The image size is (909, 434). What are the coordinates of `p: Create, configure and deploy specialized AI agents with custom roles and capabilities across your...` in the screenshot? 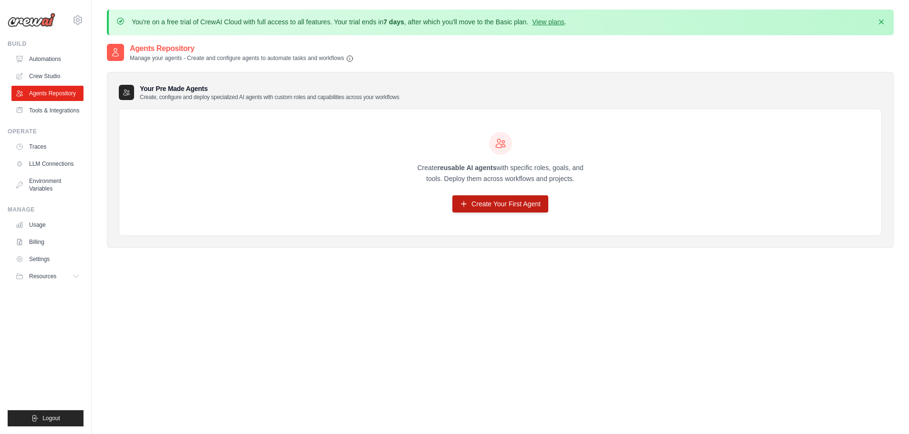 It's located at (269, 97).